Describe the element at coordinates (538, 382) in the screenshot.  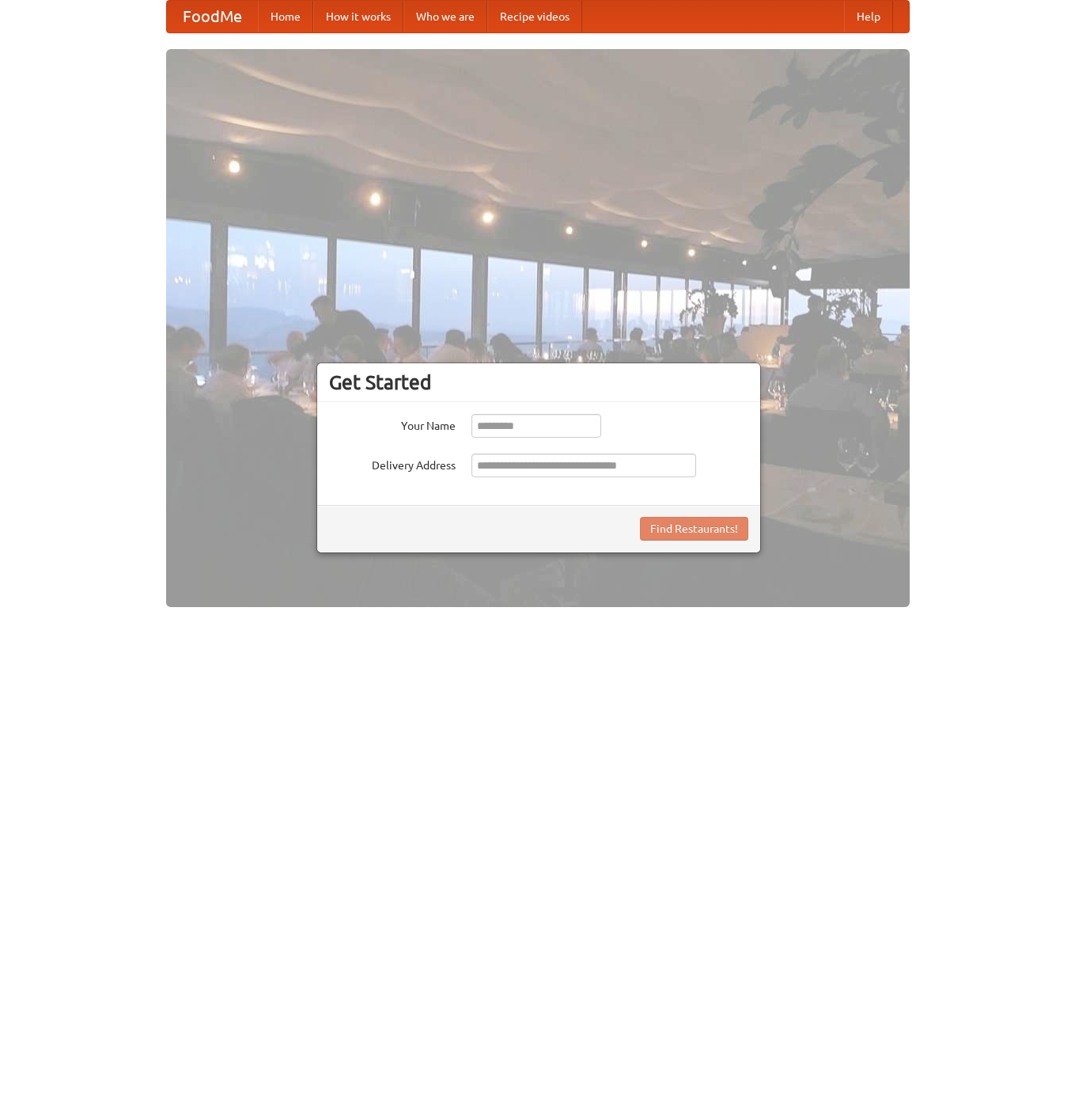
I see `h3: Get Started` at that location.